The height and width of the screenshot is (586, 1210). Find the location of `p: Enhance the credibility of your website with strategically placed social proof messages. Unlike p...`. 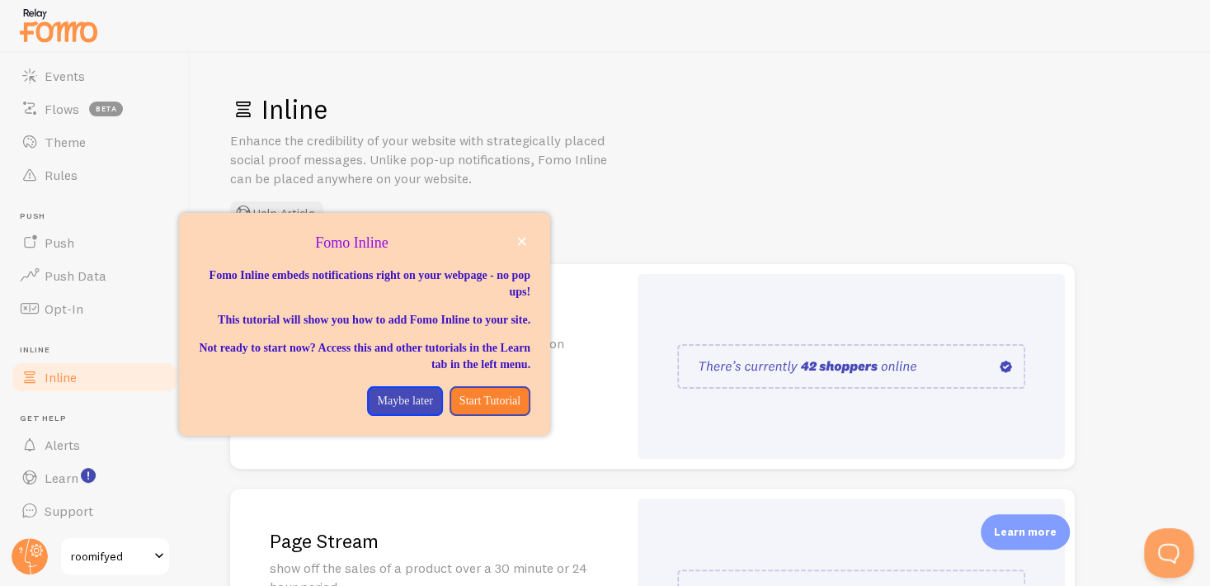

p: Enhance the credibility of your website with strategically placed social proof messages. Unlike p... is located at coordinates (428, 159).